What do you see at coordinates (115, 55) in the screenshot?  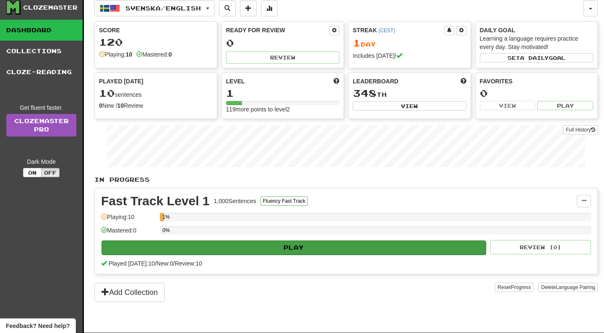 I see `div: Playing:` at bounding box center [115, 55].